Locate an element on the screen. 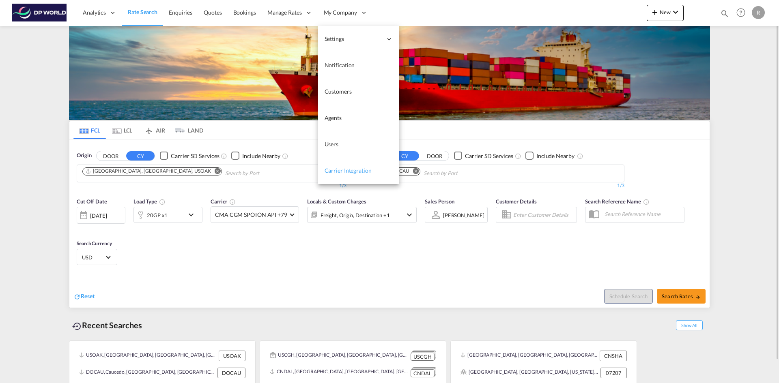 The height and width of the screenshot is (383, 779). span: Load Type is located at coordinates (149, 202).